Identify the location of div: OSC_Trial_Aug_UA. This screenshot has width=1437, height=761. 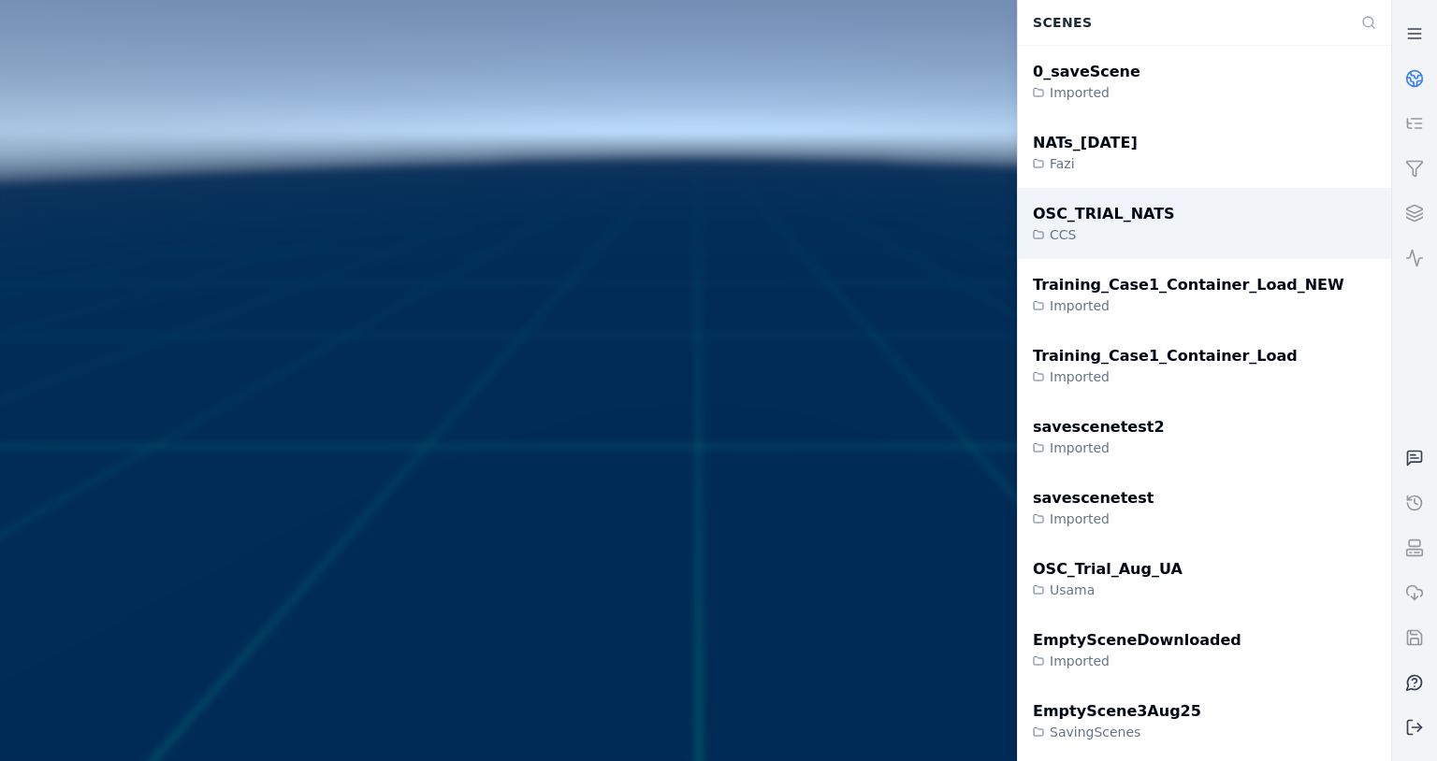
(1107, 570).